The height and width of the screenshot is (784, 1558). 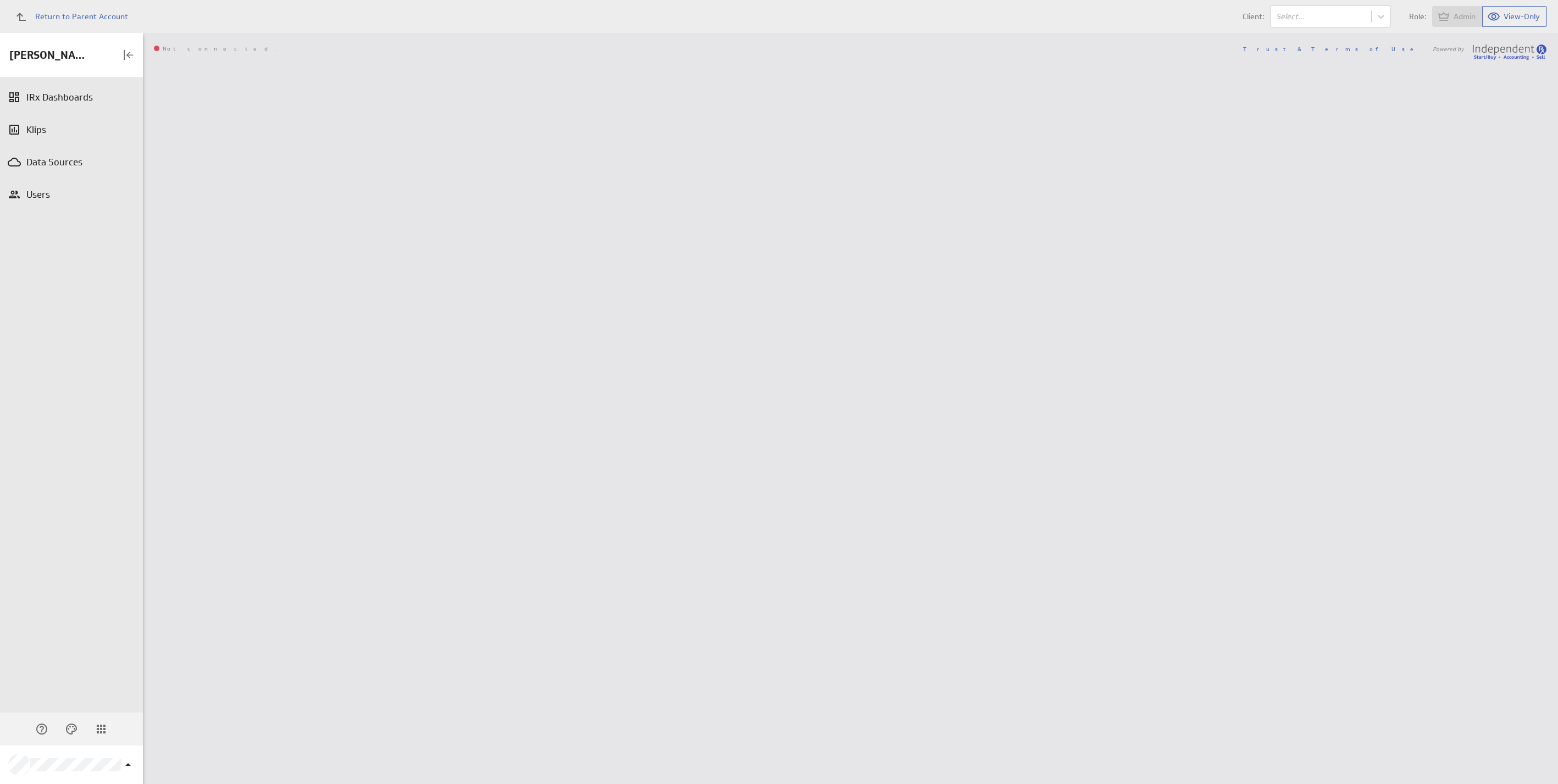 I want to click on div: Go to IRx Dashboards, so click(x=48, y=55).